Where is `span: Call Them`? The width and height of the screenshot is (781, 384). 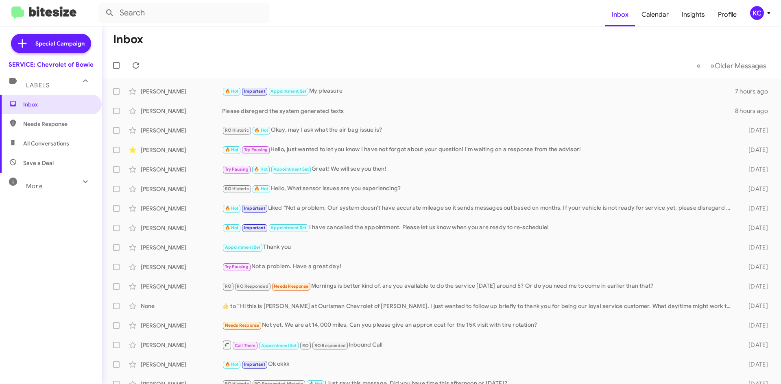
span: Call Them is located at coordinates (245, 346).